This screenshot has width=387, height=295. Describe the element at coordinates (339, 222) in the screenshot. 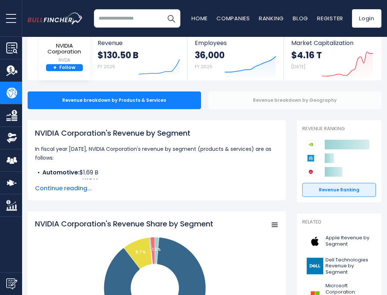

I see `p: Related` at that location.